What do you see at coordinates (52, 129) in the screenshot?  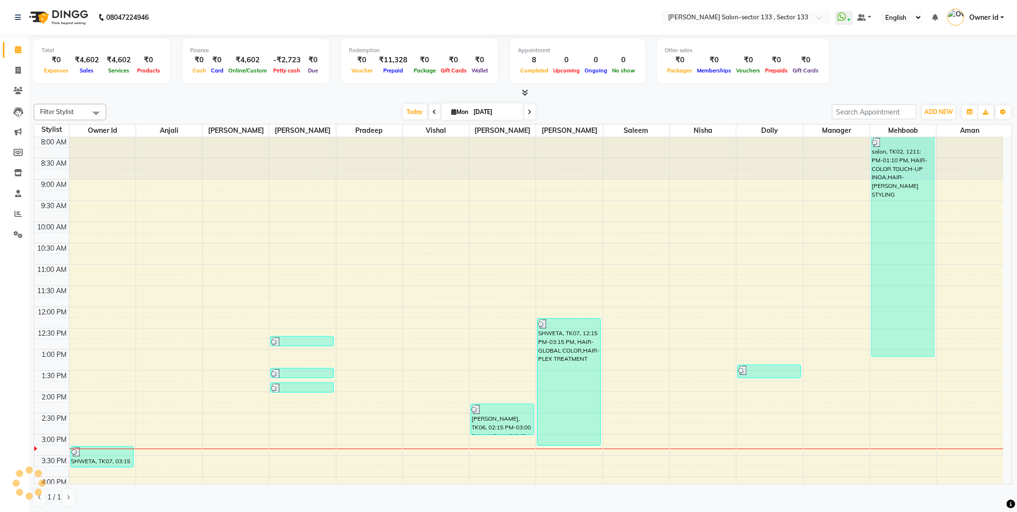 I see `div: Stylist` at bounding box center [52, 129].